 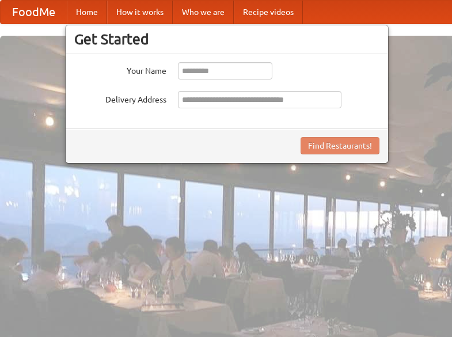 I want to click on a: Who we are, so click(x=203, y=12).